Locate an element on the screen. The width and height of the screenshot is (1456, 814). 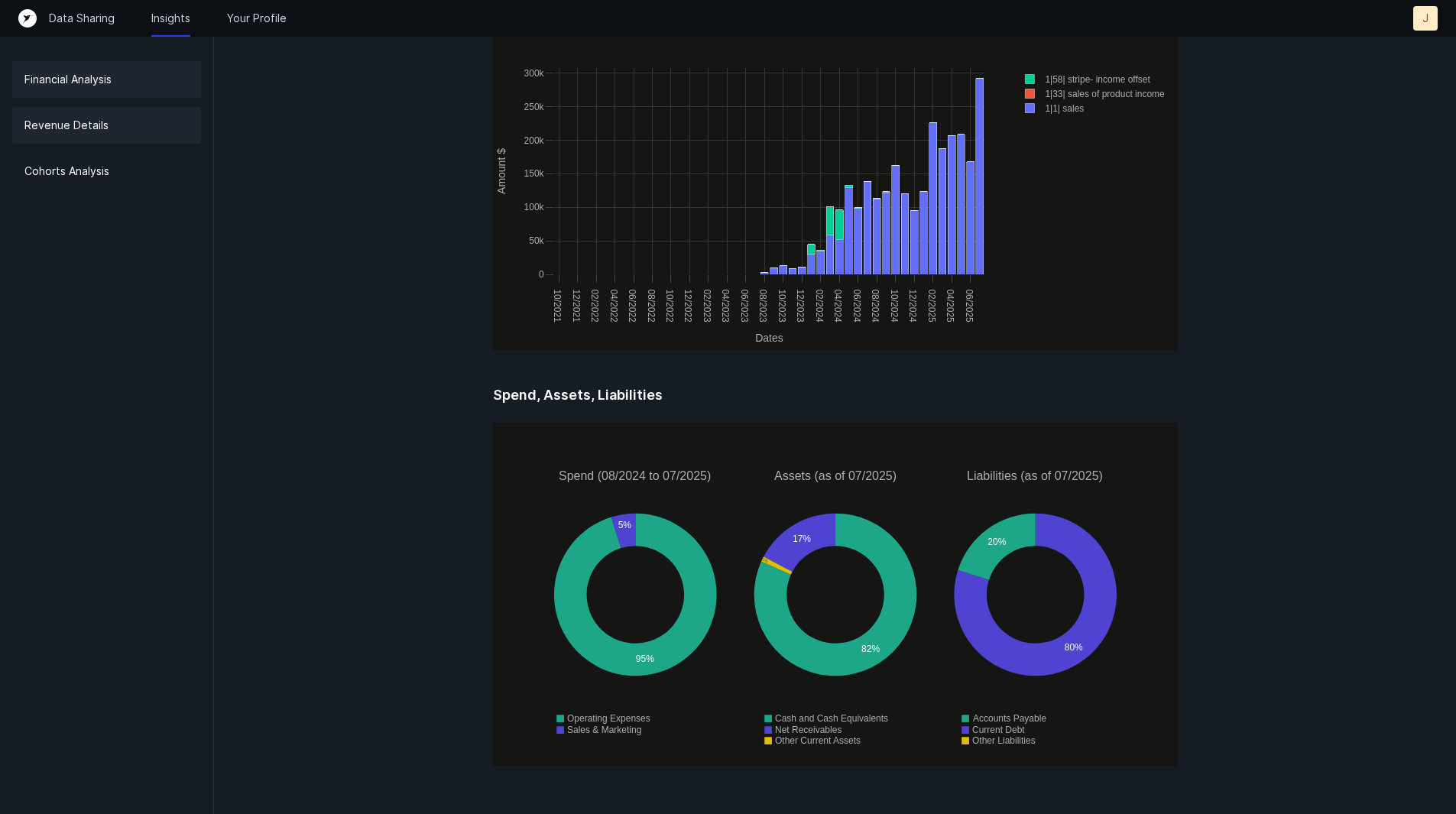
h5: Spend, Assets, Liabilities is located at coordinates (835, 404).